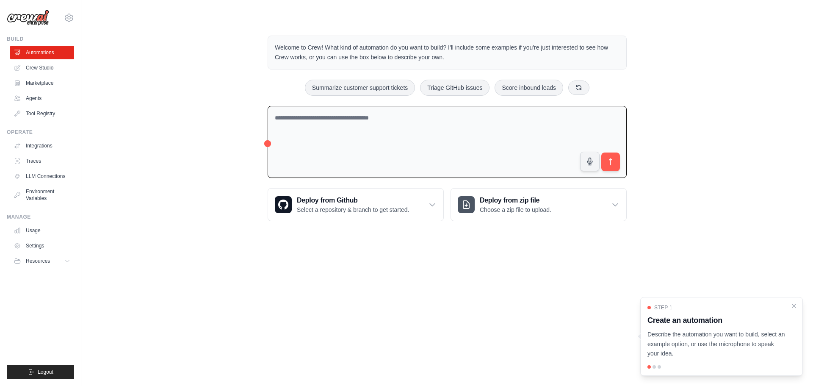 The height and width of the screenshot is (386, 813). What do you see at coordinates (42, 98) in the screenshot?
I see `a: Agents` at bounding box center [42, 98].